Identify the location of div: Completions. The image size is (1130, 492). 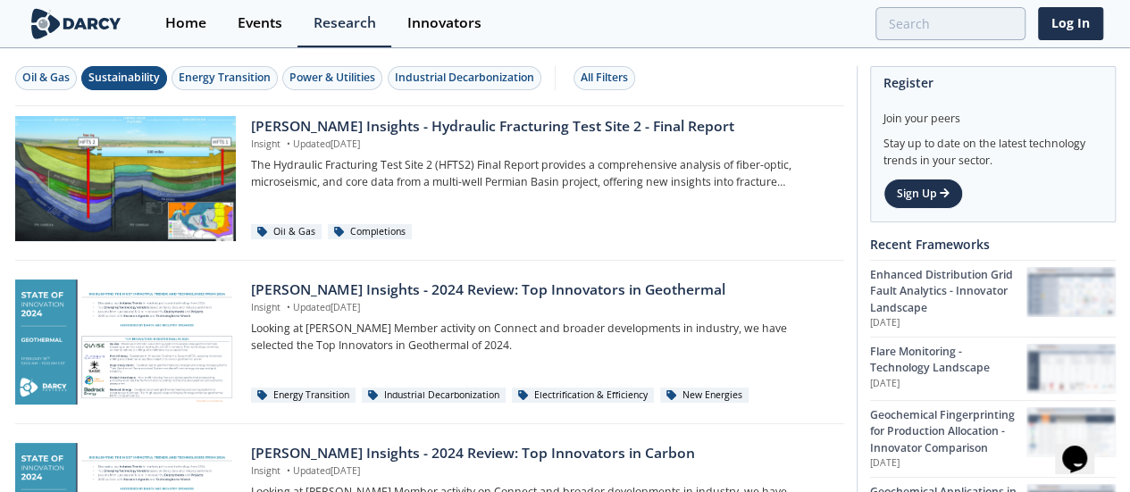
(370, 232).